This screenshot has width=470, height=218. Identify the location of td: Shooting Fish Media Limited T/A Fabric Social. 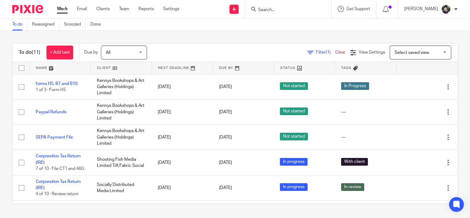
(121, 162).